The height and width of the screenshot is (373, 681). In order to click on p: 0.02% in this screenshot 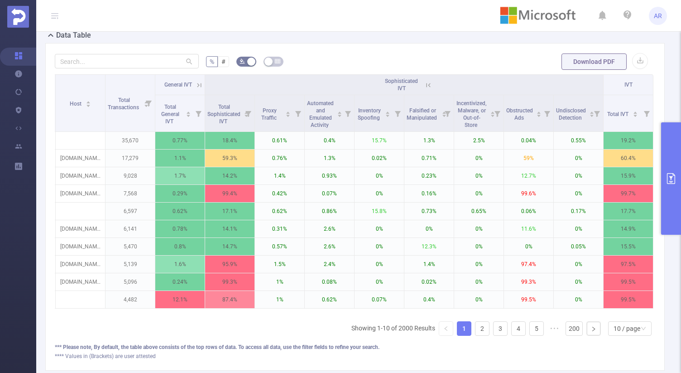, I will do `click(379, 158)`.